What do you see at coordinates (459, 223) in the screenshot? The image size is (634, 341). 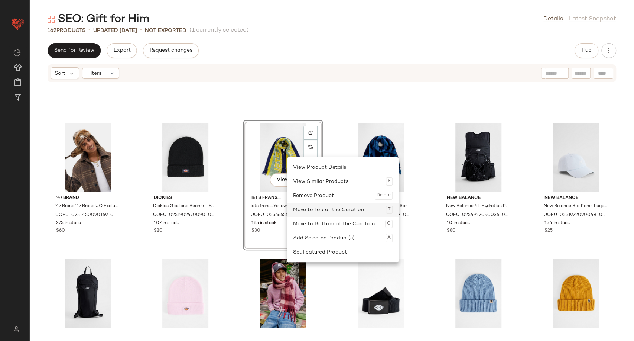 I see `span: 10 in stock` at bounding box center [459, 223].